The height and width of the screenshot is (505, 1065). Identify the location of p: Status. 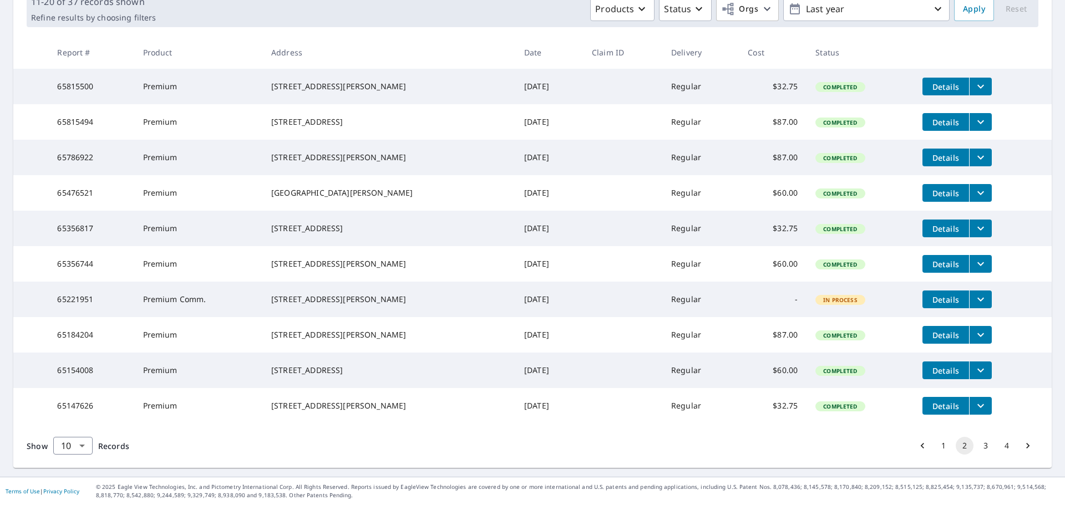
(677, 9).